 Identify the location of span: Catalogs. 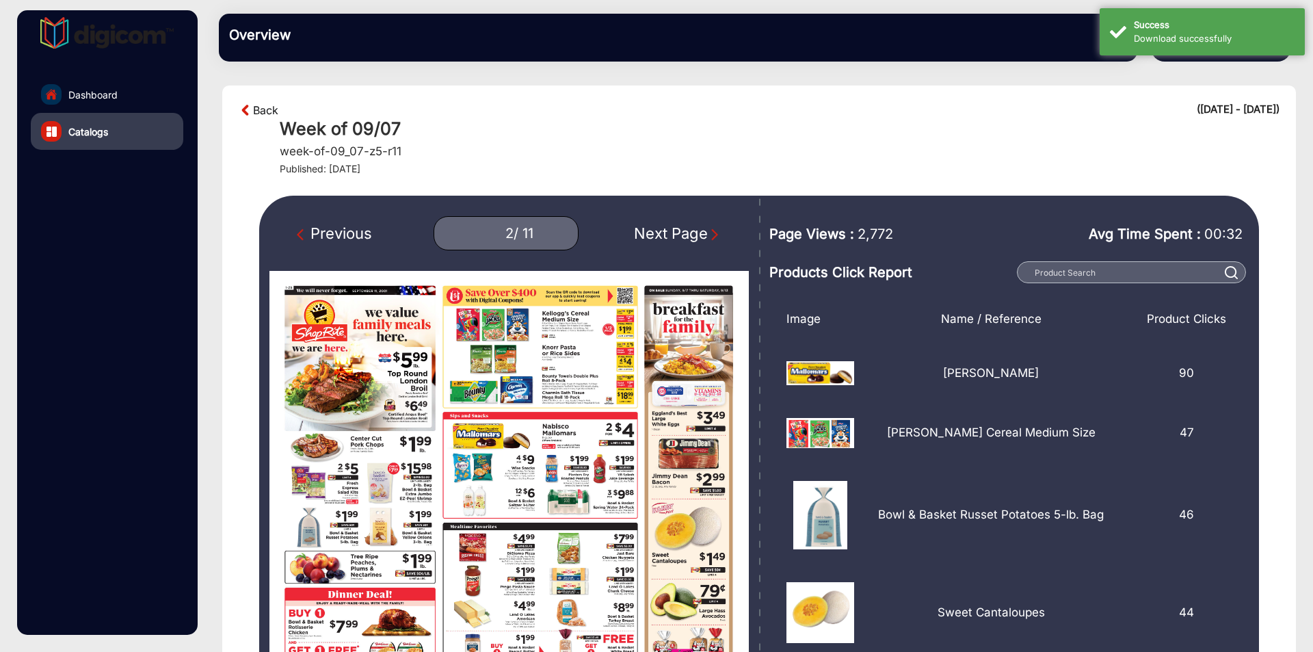
(88, 131).